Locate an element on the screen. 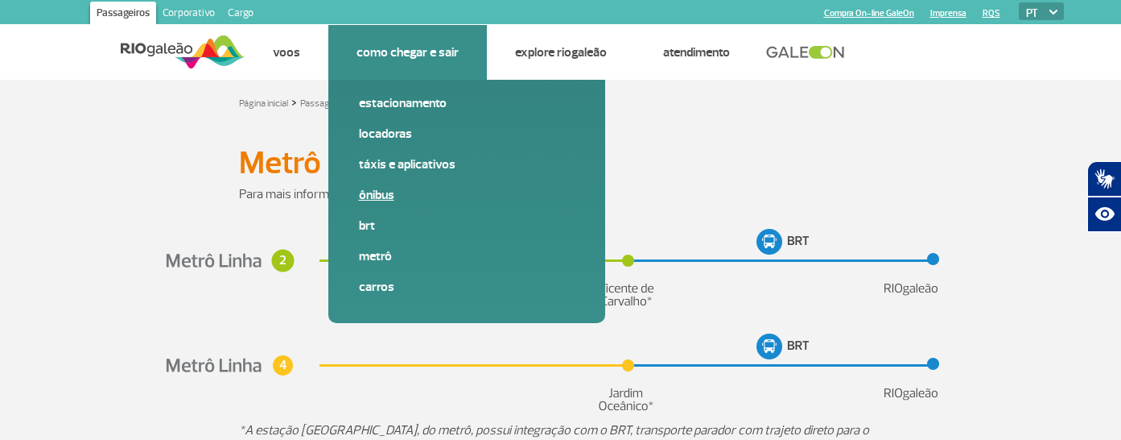  a: Explore RIOgaleão is located at coordinates (561, 52).